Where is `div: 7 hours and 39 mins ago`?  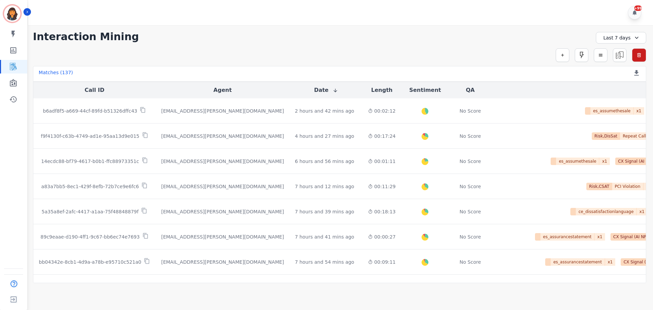
div: 7 hours and 39 mins ago is located at coordinates (324, 211).